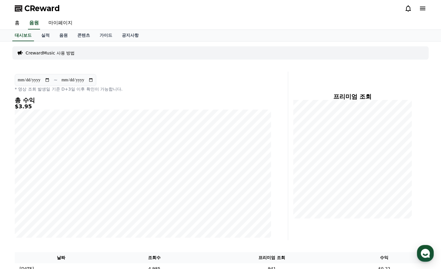  Describe the element at coordinates (23, 35) in the screenshot. I see `a: 대시보드` at that location.